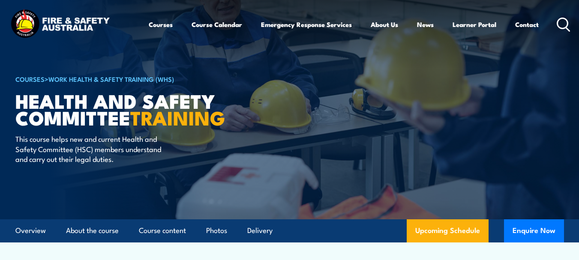 The image size is (579, 260). What do you see at coordinates (534, 231) in the screenshot?
I see `button: Enquire Now` at bounding box center [534, 231].